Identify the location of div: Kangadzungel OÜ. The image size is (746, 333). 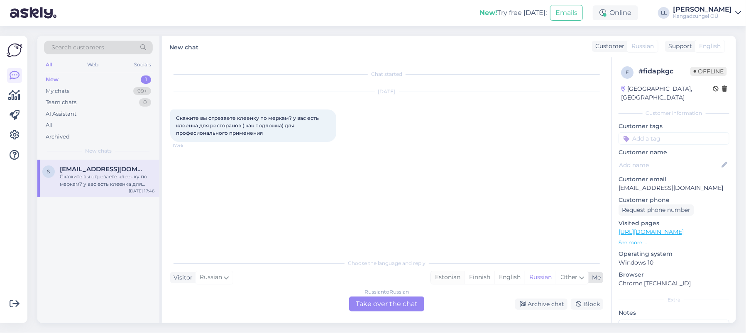
(702, 16).